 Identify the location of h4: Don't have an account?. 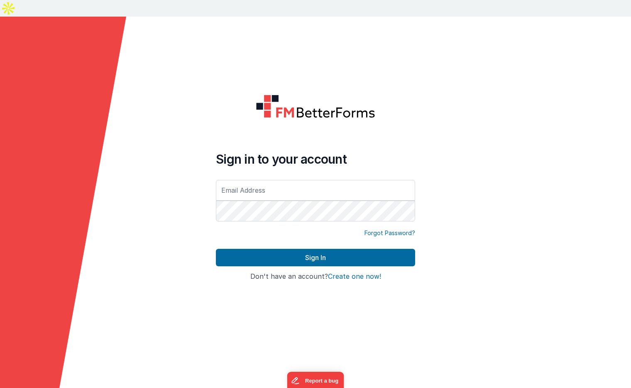
(316, 277).